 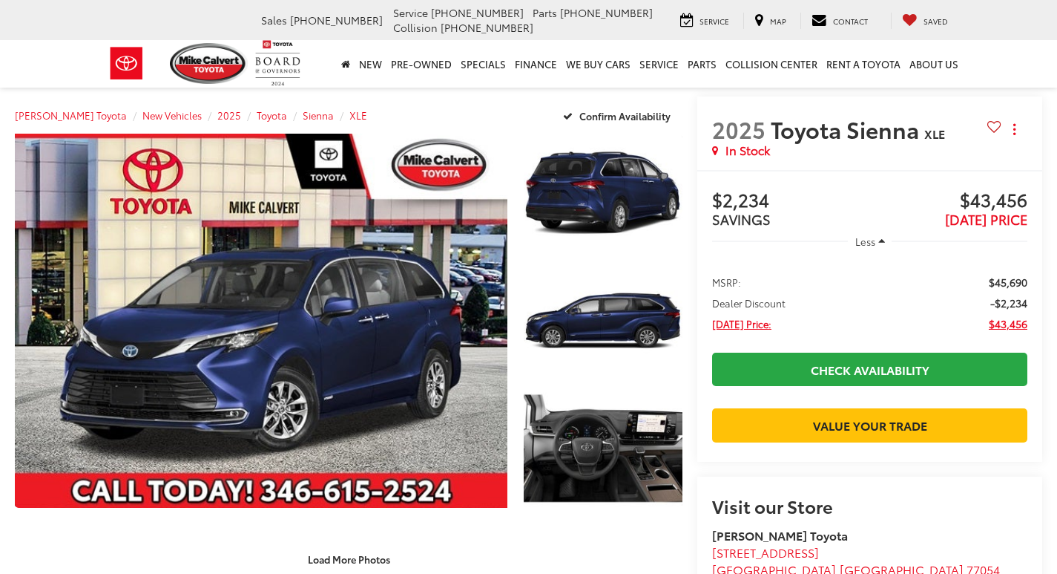 I want to click on span: dropdown dots, so click(x=1014, y=129).